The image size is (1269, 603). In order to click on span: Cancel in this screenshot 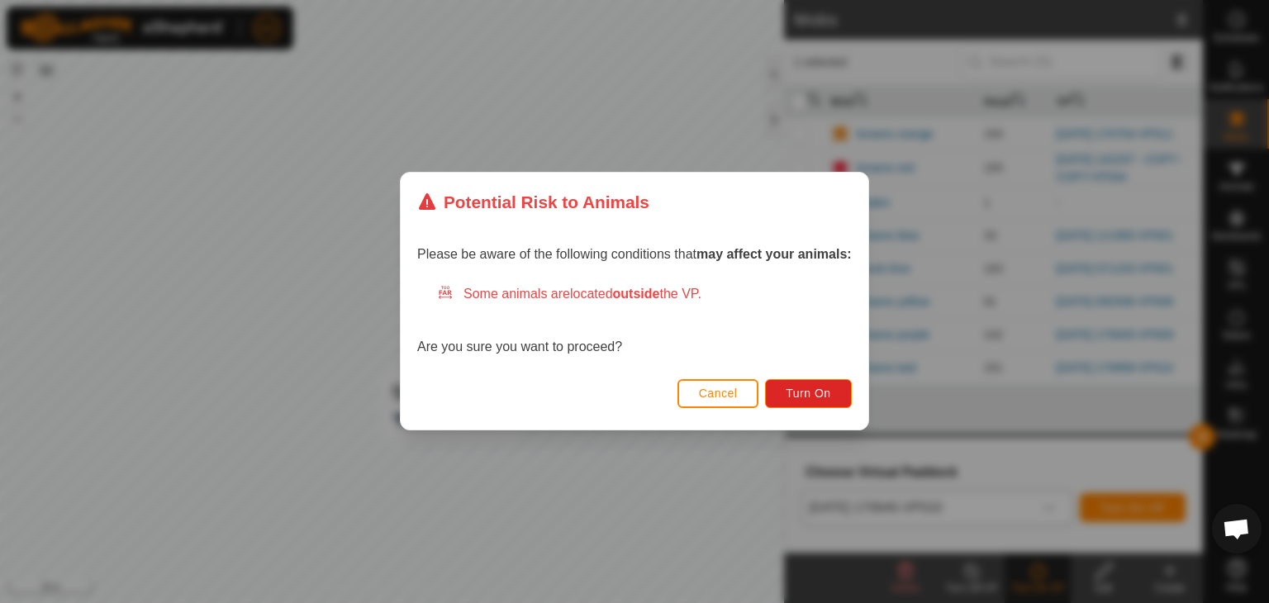, I will do `click(718, 394)`.